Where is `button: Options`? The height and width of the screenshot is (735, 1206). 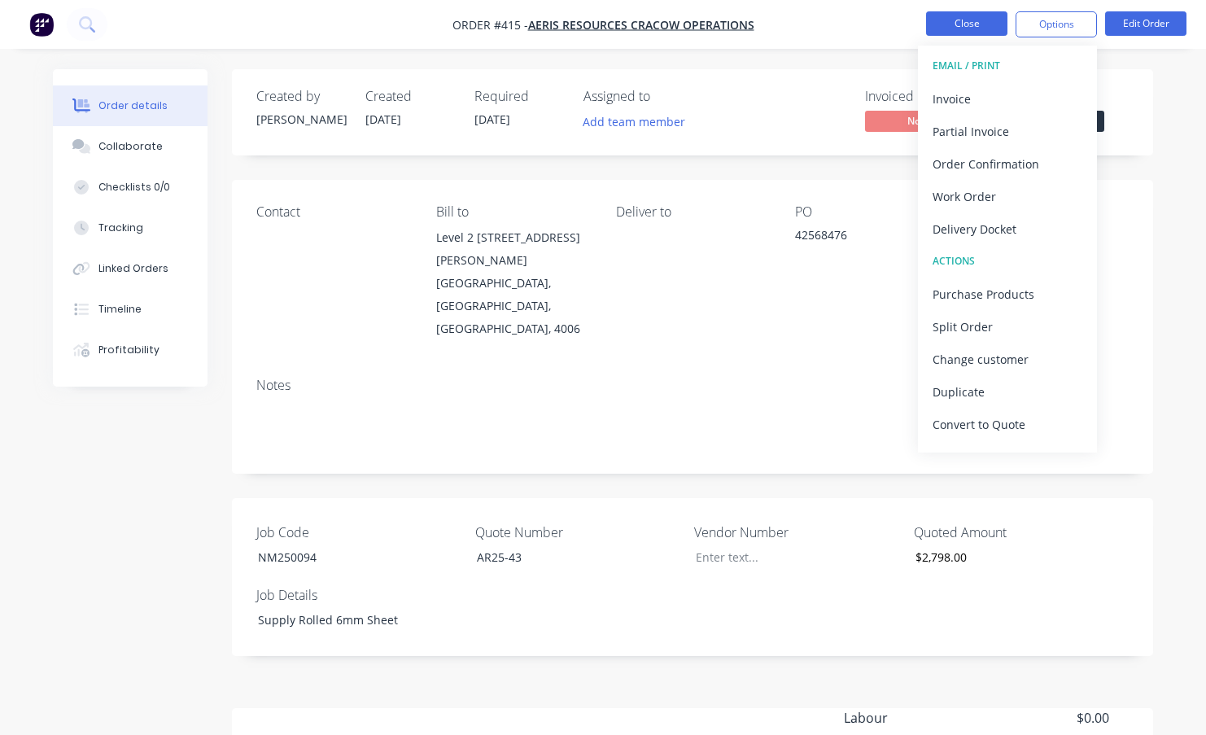 button: Options is located at coordinates (1056, 24).